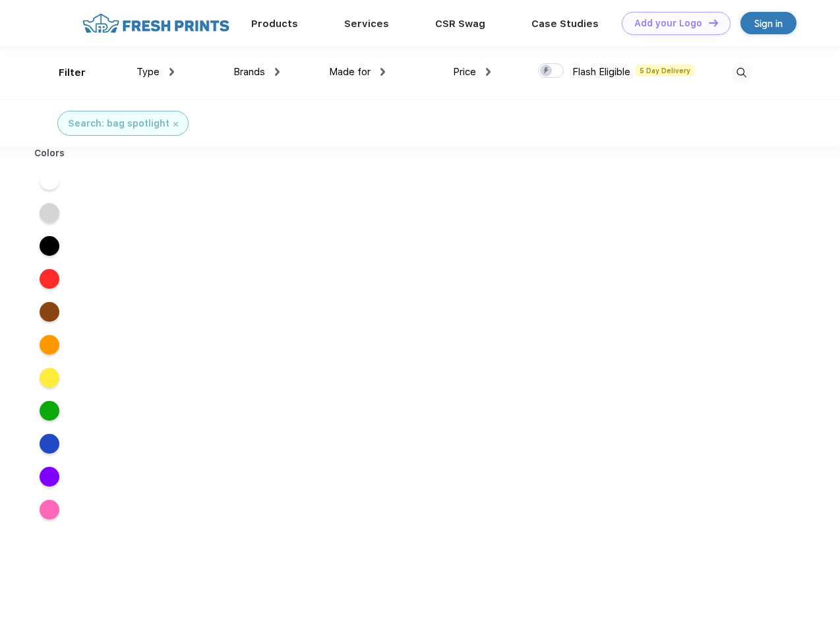 The height and width of the screenshot is (633, 840). What do you see at coordinates (464, 72) in the screenshot?
I see `span: Price` at bounding box center [464, 72].